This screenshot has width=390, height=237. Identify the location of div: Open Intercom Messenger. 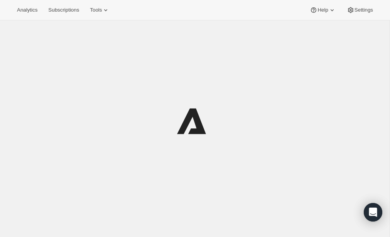
(373, 212).